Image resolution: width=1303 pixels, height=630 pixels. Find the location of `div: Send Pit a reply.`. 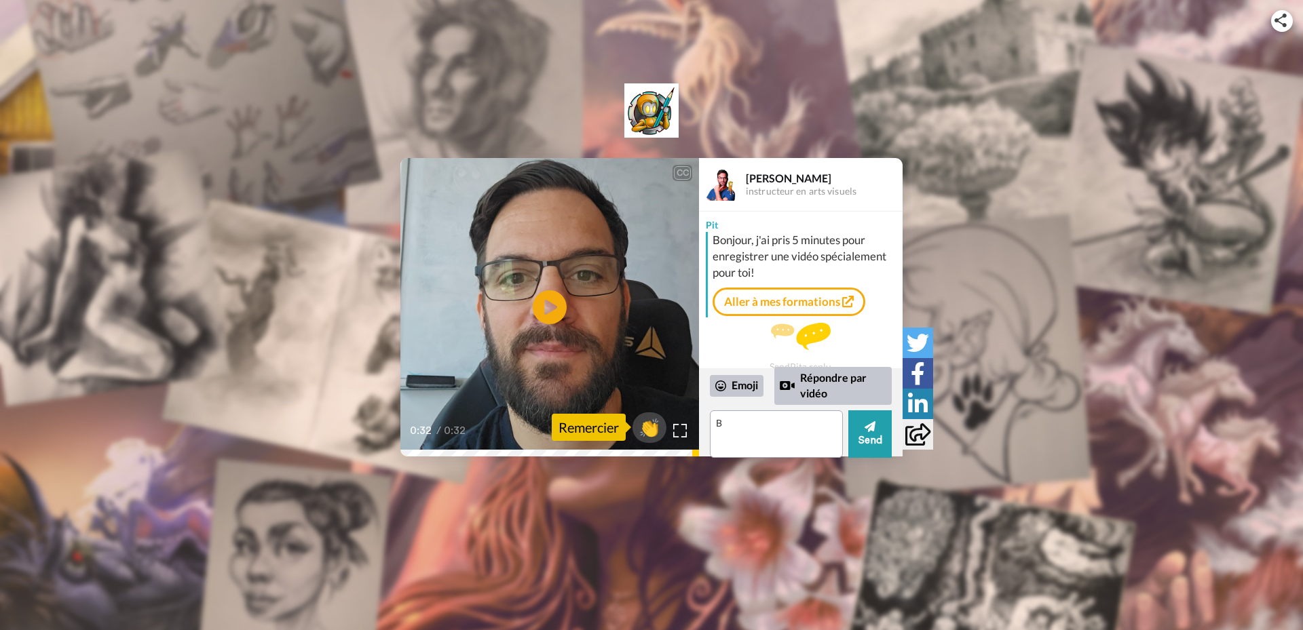

div: Send Pit a reply. is located at coordinates (801, 347).